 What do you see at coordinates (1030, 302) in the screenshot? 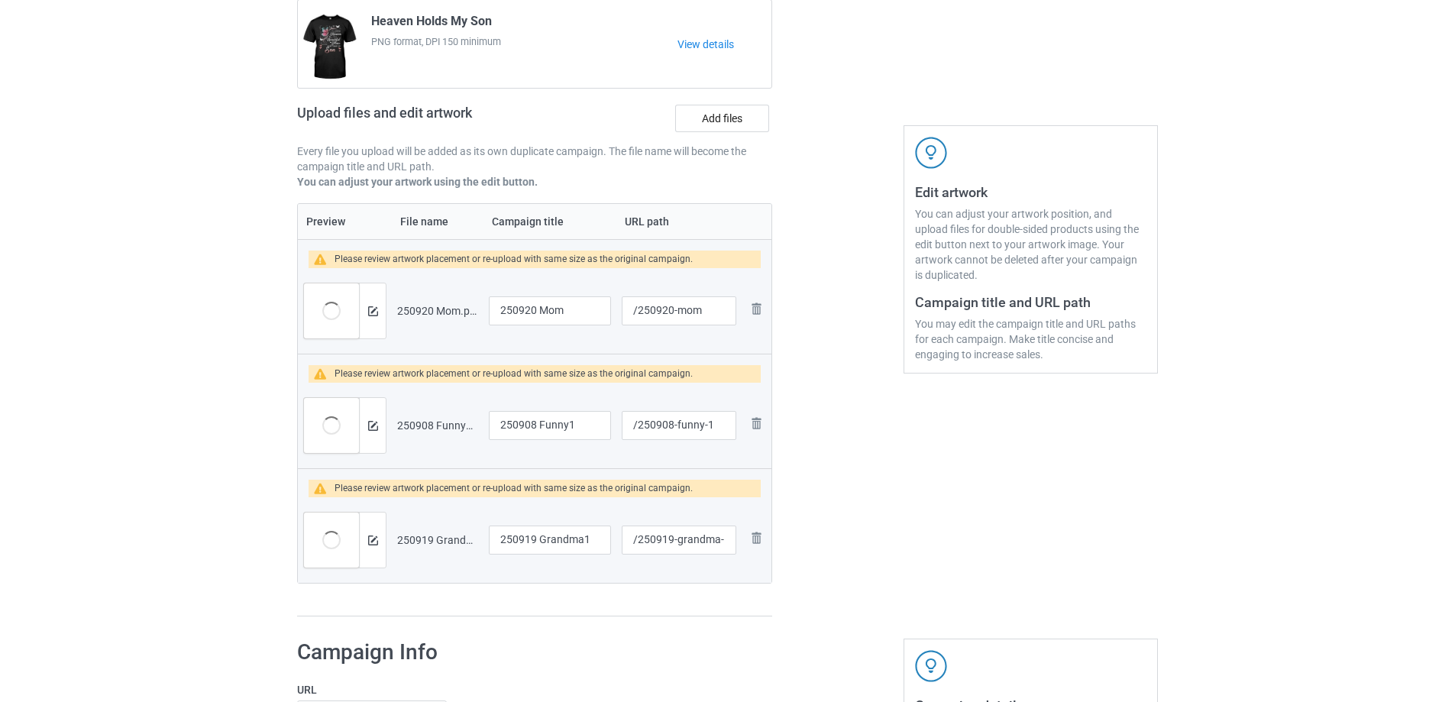
I see `h3: Campaign title and URL path` at bounding box center [1030, 302].